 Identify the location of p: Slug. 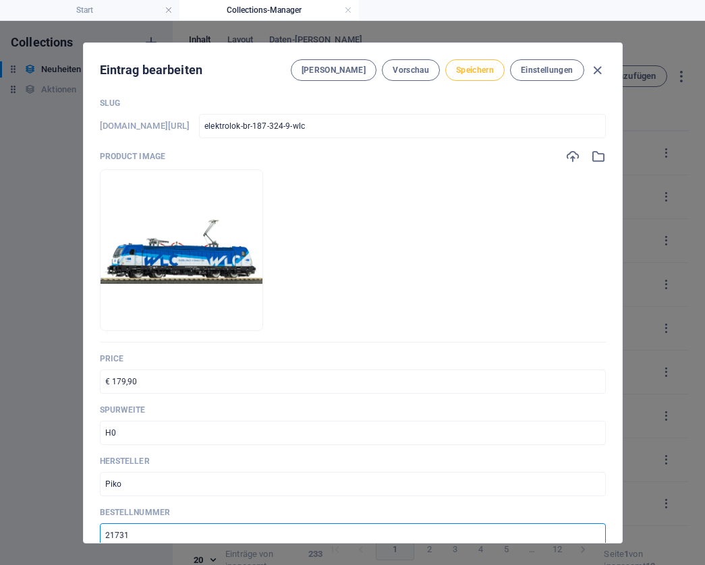
(353, 103).